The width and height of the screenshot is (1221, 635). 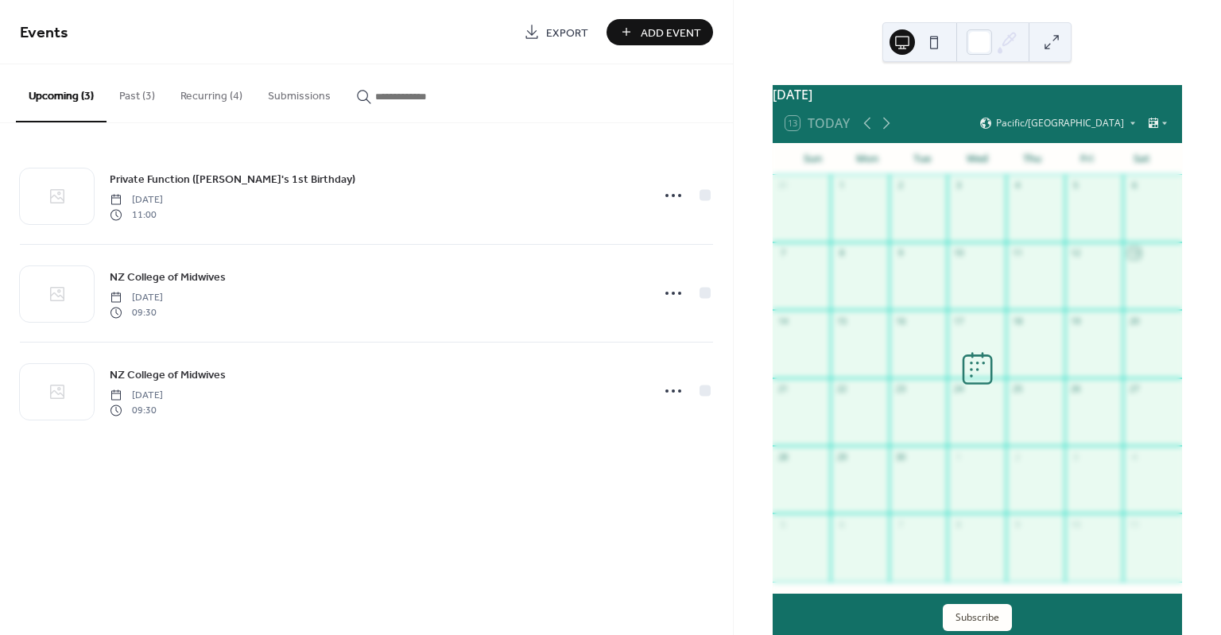 I want to click on div: 14, so click(x=783, y=320).